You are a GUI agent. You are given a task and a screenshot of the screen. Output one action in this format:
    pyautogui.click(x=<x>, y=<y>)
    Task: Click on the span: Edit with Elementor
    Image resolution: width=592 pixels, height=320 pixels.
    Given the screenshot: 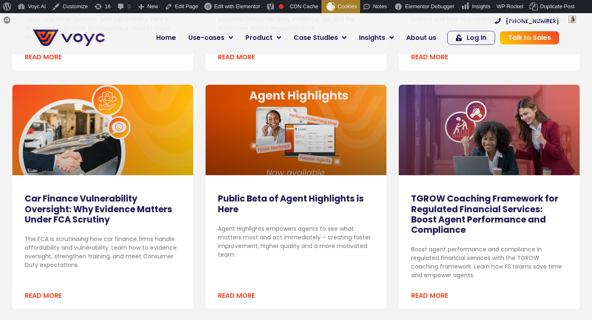 What is the action you would take?
    pyautogui.click(x=237, y=6)
    